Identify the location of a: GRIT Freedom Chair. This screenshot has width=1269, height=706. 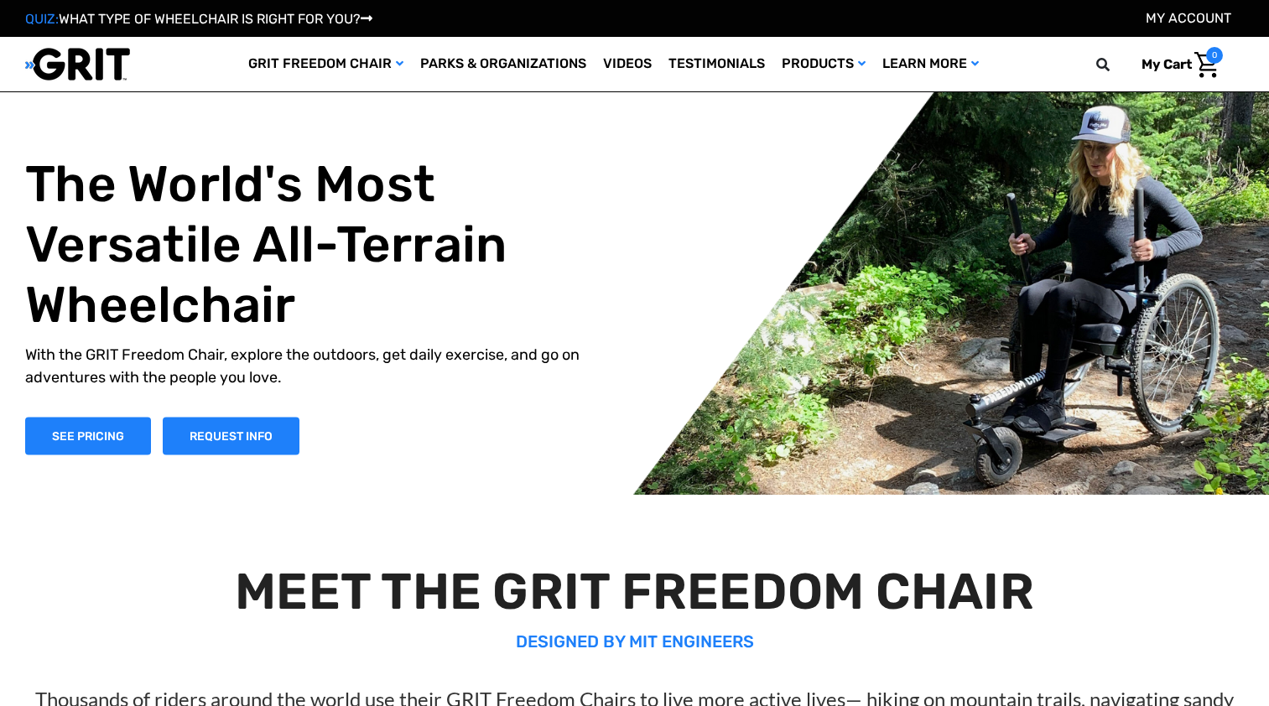
(325, 64).